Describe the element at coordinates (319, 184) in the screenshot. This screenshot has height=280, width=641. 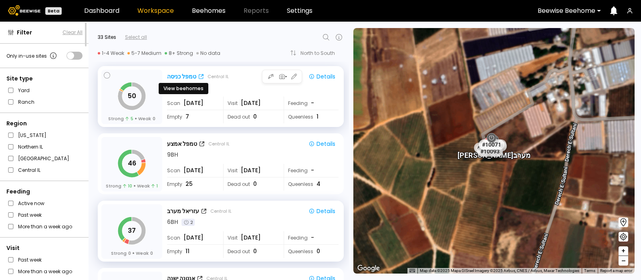
I see `span: 4` at that location.